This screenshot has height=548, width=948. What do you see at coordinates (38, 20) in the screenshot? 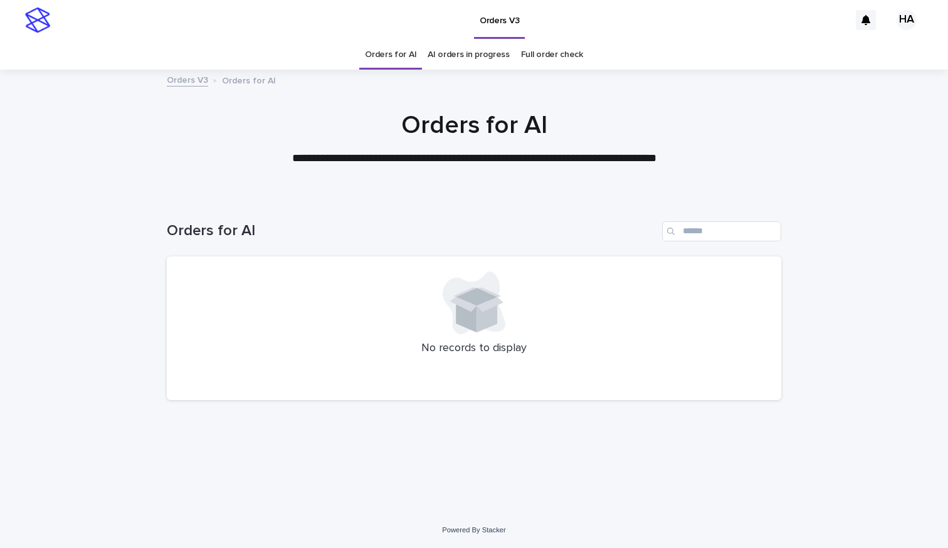
I see `img: stacker-logo-s-only.png` at bounding box center [38, 20].